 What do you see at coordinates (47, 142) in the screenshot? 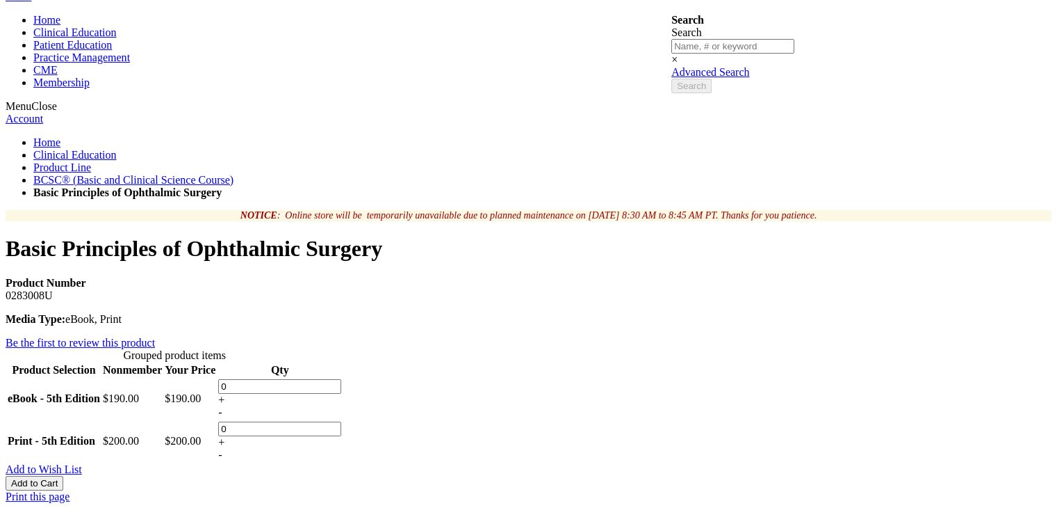
I see `a: Home` at bounding box center [47, 142].